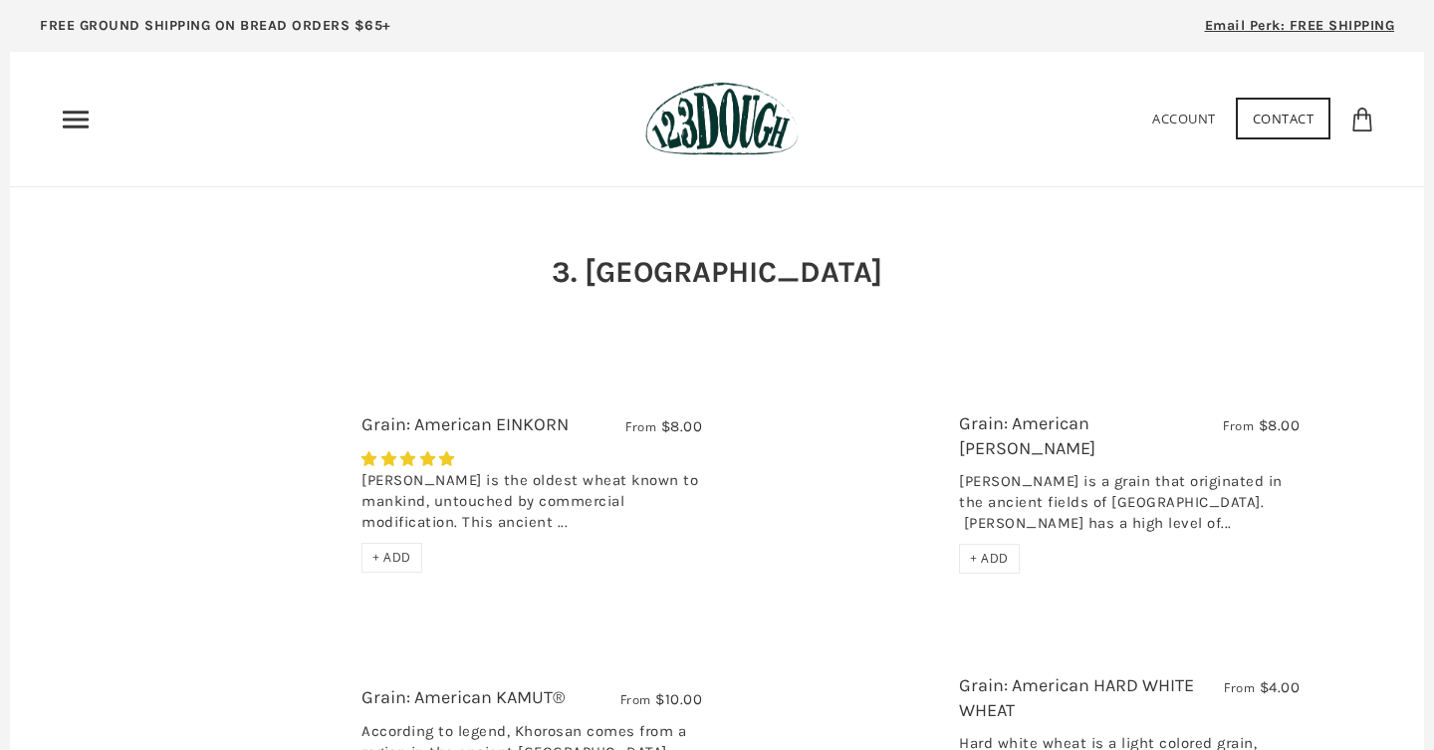 This screenshot has height=750, width=1434. What do you see at coordinates (76, 120) in the screenshot?
I see `nav: Primary` at bounding box center [76, 120].